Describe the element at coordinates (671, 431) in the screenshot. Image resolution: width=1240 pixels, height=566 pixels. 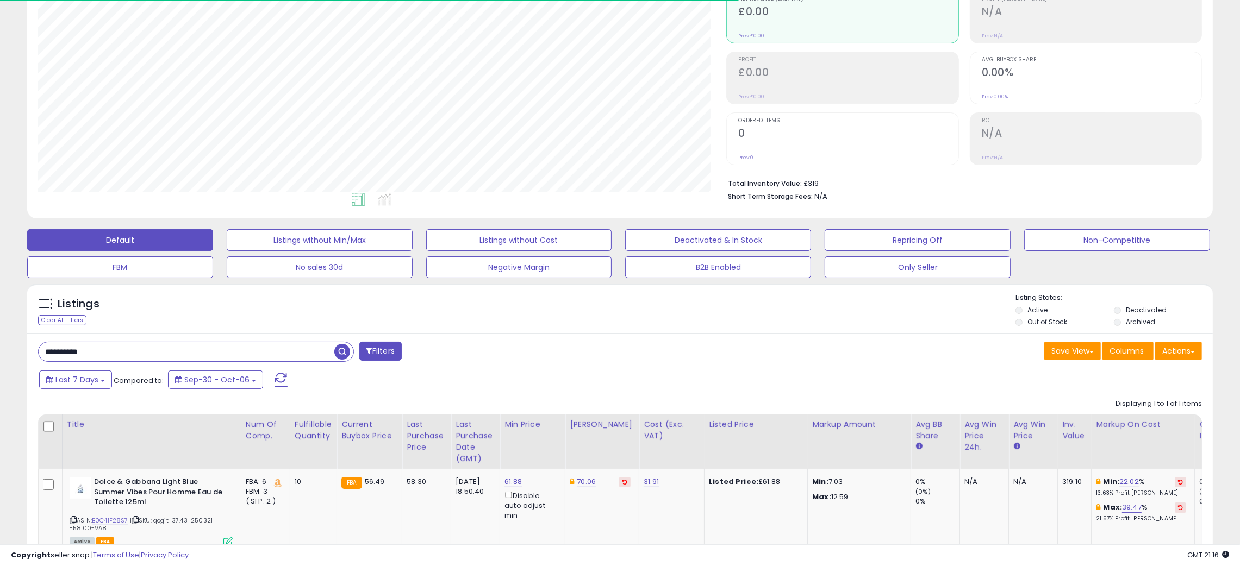
I see `div: Cost (Exc. VAT)` at that location.